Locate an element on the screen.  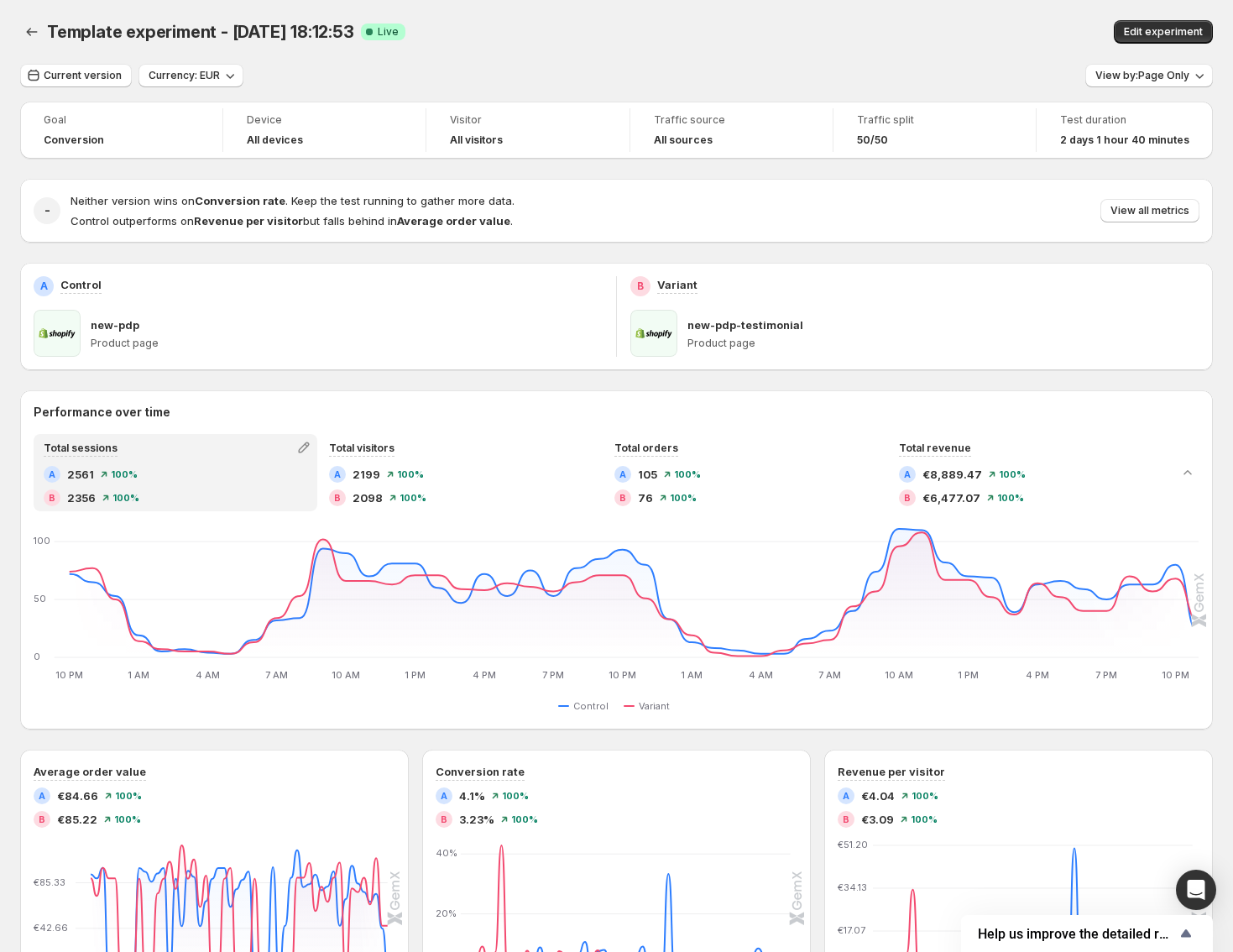
span: Goal is located at coordinates (121, 120).